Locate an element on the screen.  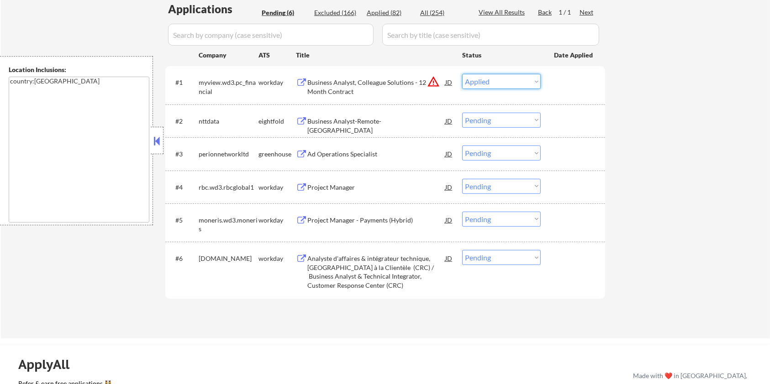
div: ATS is located at coordinates (277, 55).